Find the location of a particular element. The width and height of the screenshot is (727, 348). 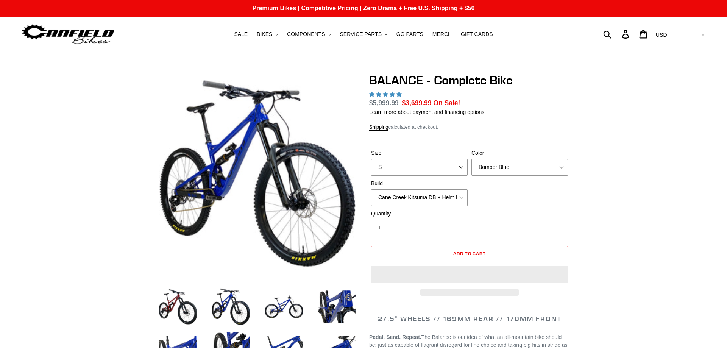

span: GIFT CARDS is located at coordinates (476, 34).